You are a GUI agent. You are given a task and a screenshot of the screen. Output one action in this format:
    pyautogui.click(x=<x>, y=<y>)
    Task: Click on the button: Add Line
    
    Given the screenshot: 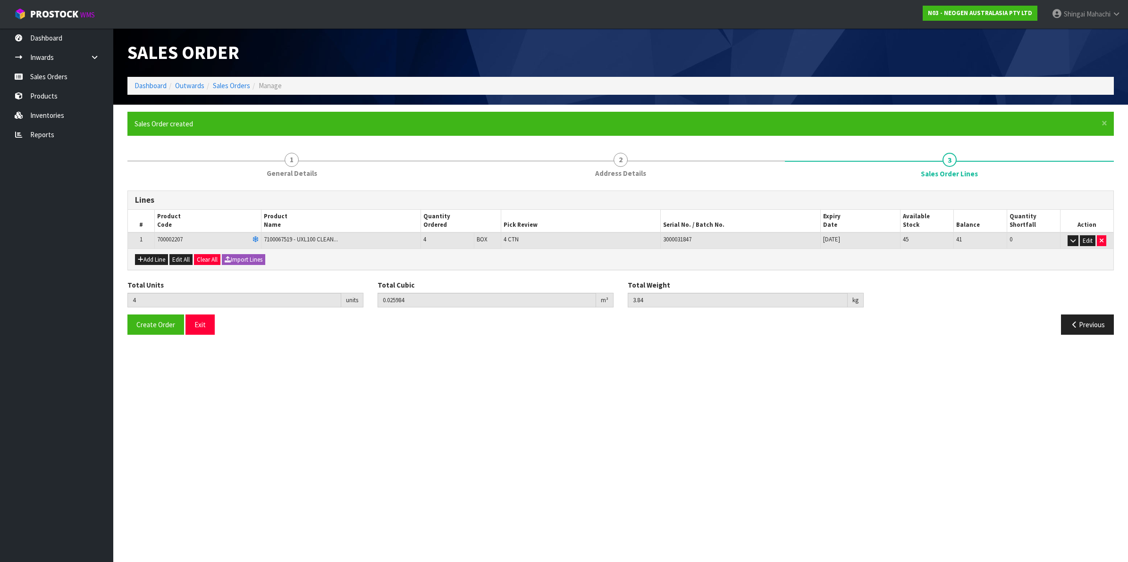 What is the action you would take?
    pyautogui.click(x=151, y=260)
    